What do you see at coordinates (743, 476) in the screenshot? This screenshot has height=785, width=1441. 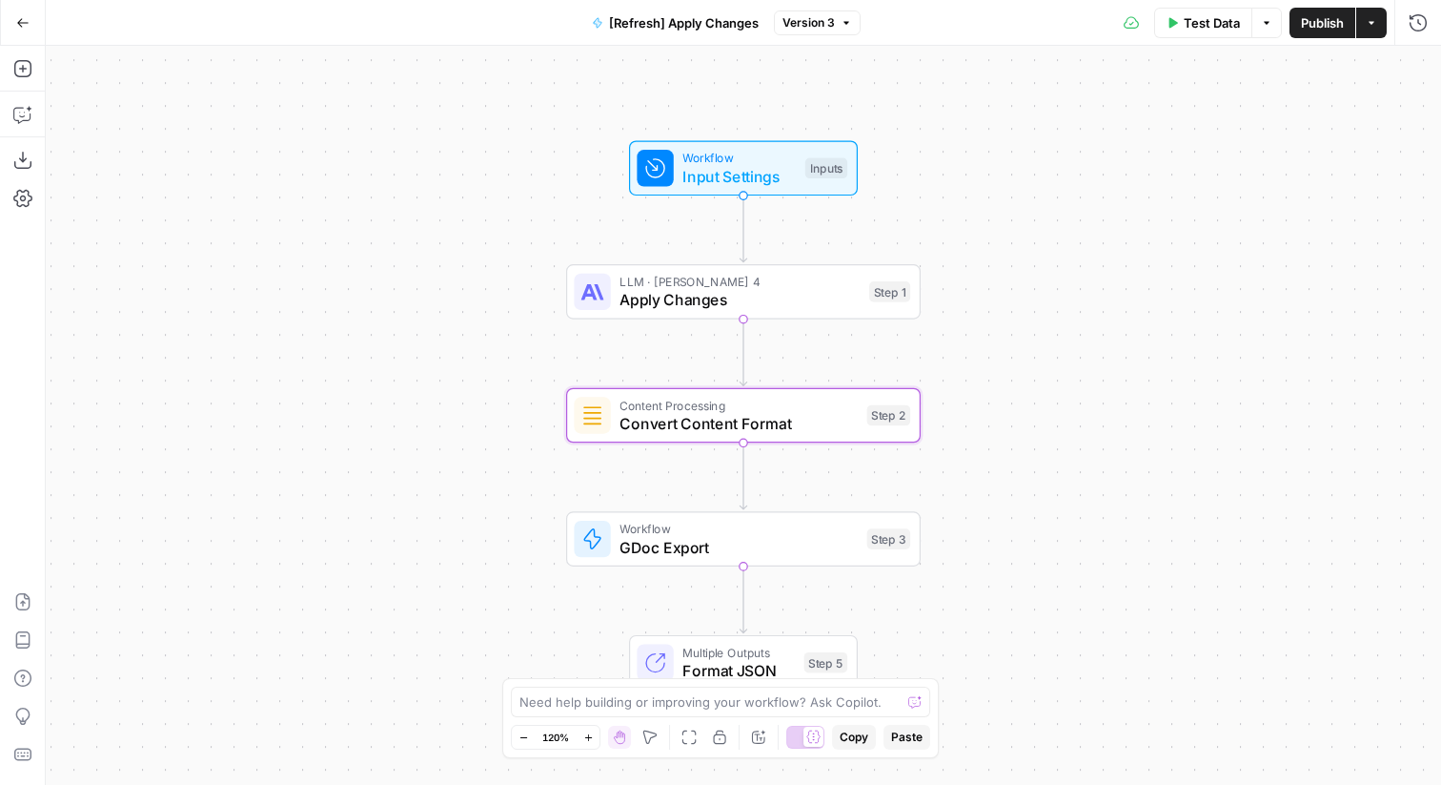 I see `g: Edge from step_2 to step_3` at bounding box center [743, 476].